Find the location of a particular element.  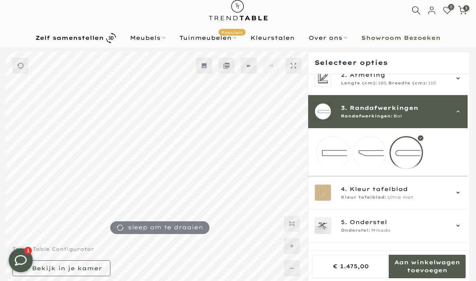

span: 1 is located at coordinates (27, 10).